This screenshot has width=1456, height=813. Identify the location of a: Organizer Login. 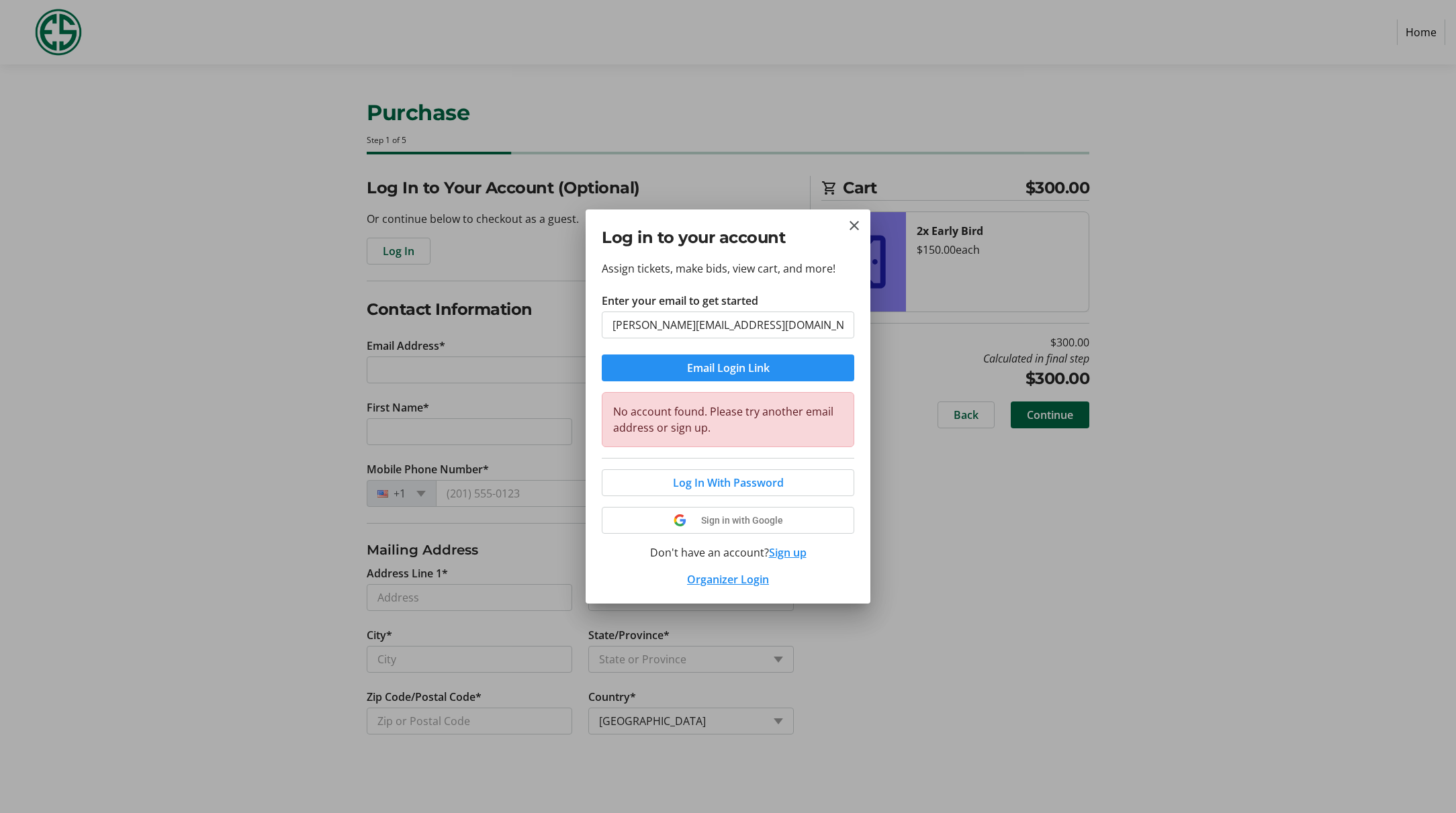
(728, 579).